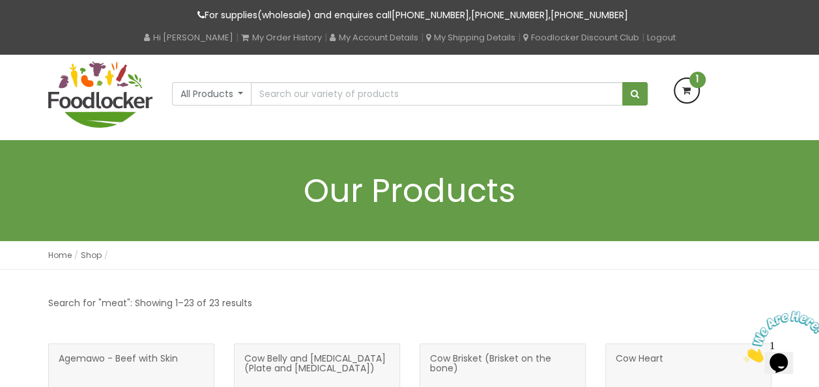  What do you see at coordinates (662, 37) in the screenshot?
I see `a: Logout` at bounding box center [662, 37].